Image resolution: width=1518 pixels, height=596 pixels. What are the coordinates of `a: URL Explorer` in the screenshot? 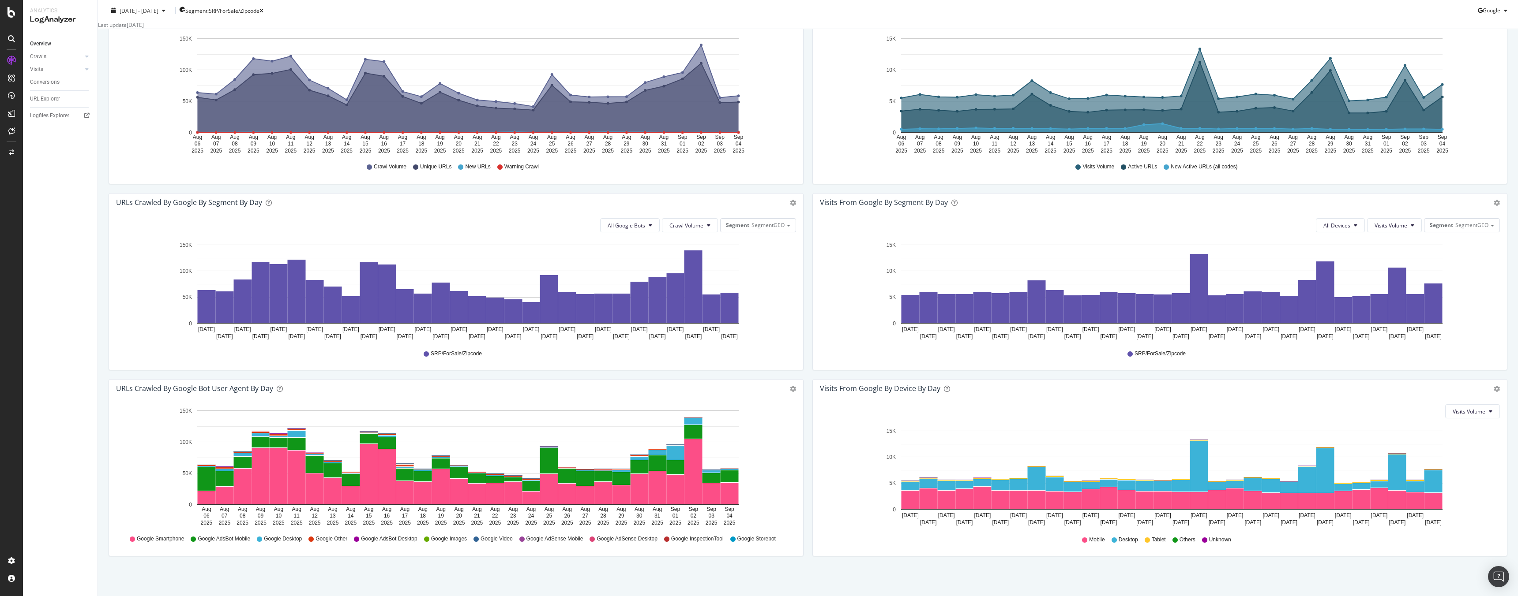 It's located at (60, 99).